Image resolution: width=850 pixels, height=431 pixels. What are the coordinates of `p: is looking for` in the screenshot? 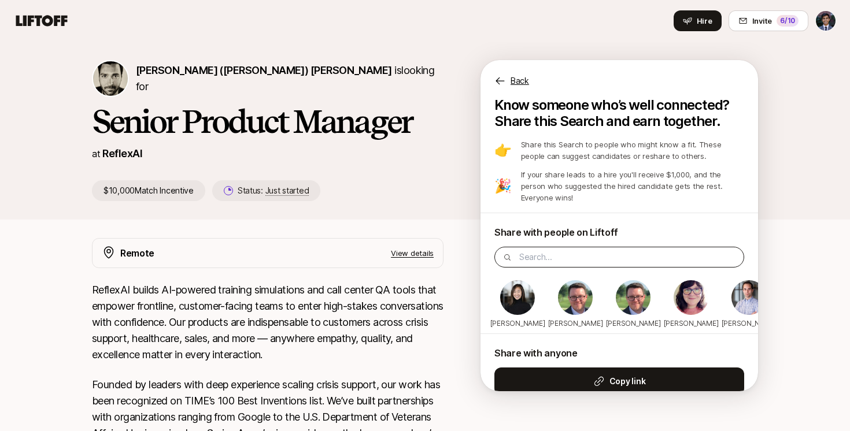 It's located at (290, 79).